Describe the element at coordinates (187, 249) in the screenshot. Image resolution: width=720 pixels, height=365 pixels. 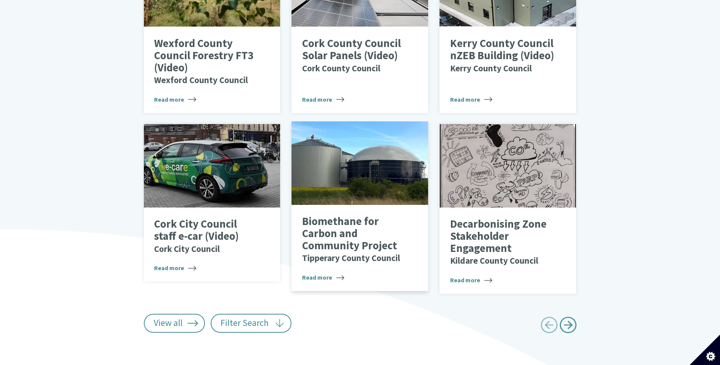
I see `small: Cork City Council` at that location.